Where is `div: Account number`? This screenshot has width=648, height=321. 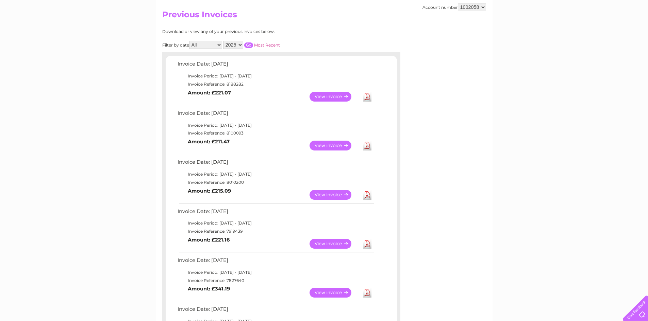 div: Account number is located at coordinates (454, 7).